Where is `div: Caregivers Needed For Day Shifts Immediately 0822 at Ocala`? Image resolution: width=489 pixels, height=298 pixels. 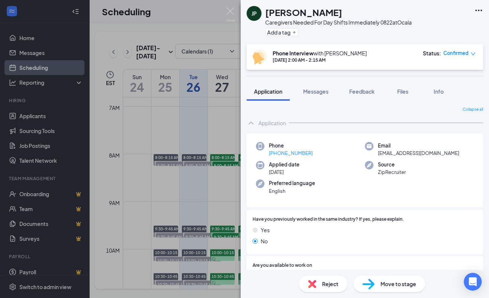
div: Caregivers Needed For Day Shifts Immediately 0822 at Ocala is located at coordinates (338, 22).